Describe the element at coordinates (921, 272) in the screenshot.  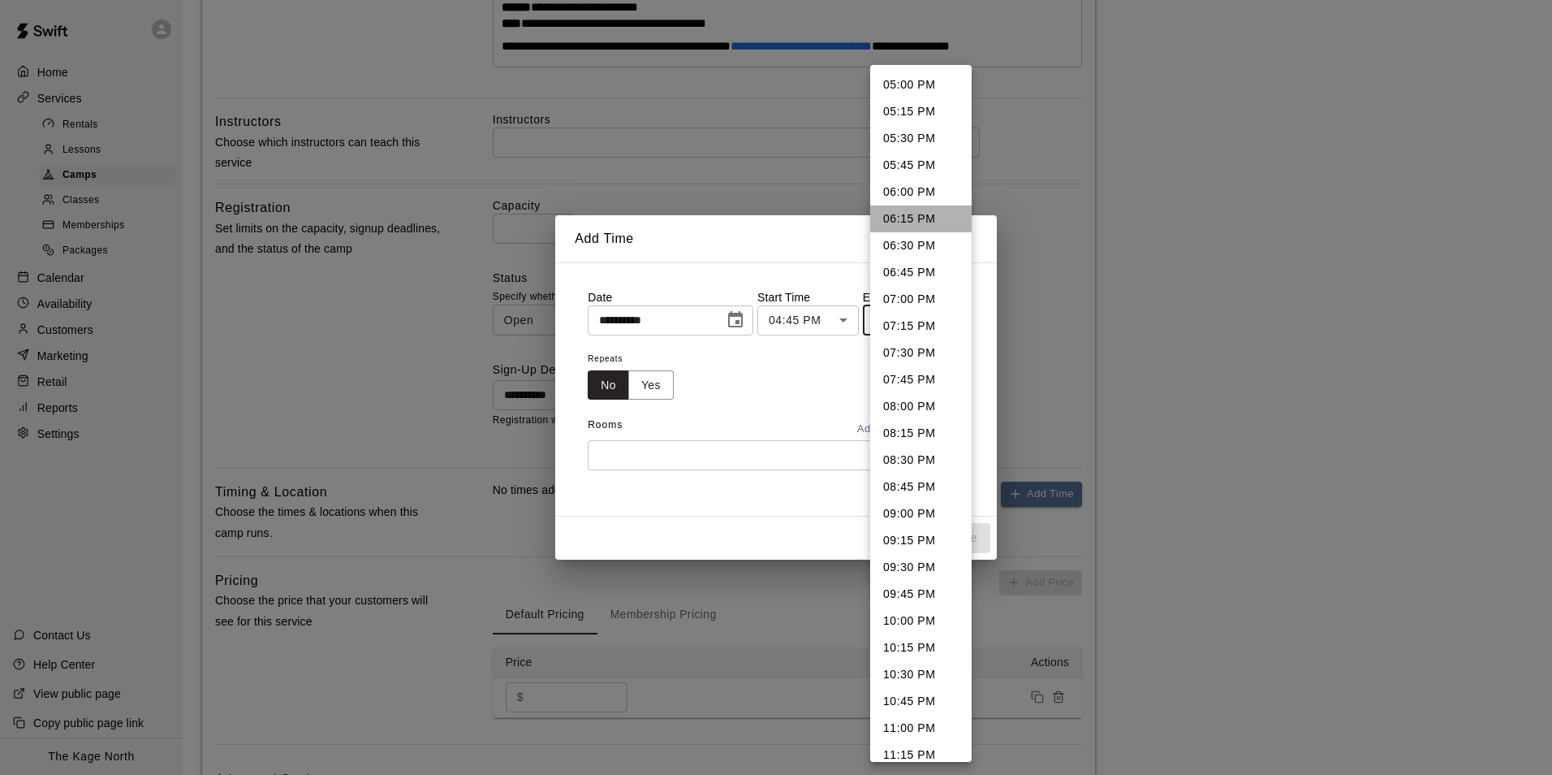
I see `li: 06:45 PM` at that location.